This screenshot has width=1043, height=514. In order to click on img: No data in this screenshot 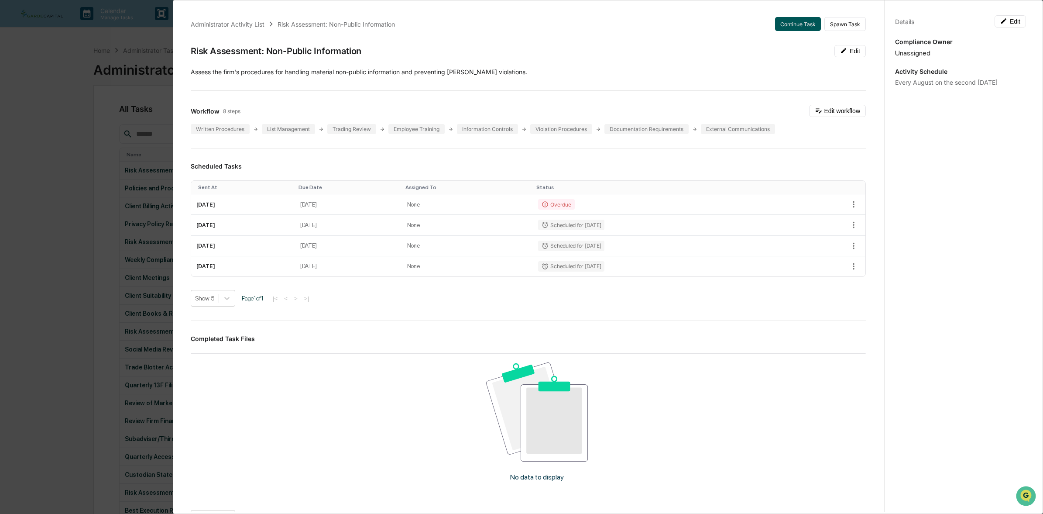, I will do `click(537, 412)`.